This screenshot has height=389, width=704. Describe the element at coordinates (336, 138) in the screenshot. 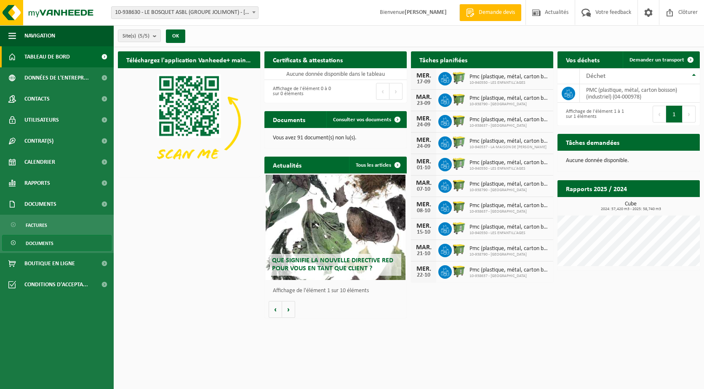

I see `p: Vous avez 91 document(s) non lu(s).` at that location.